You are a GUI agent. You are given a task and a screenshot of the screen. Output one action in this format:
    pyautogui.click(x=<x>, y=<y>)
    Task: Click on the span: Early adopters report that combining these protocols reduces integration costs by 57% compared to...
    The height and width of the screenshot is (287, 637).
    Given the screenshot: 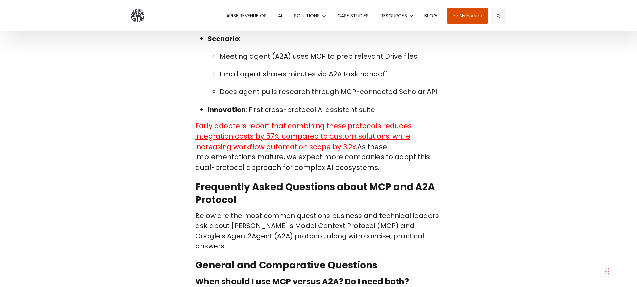 What is the action you would take?
    pyautogui.click(x=303, y=136)
    